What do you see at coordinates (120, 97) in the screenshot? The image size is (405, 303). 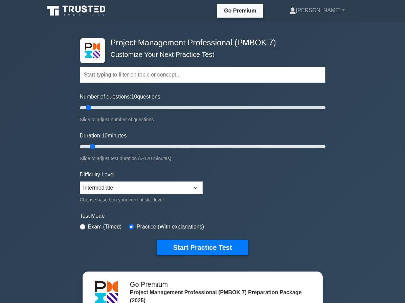 I see `label: Number of questions: questions` at bounding box center [120, 97].